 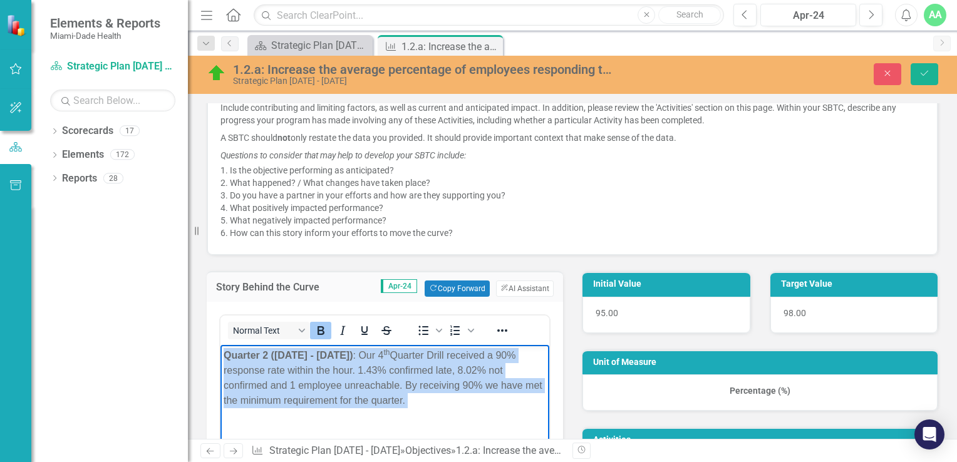 I want to click on span: 98.00, so click(x=795, y=313).